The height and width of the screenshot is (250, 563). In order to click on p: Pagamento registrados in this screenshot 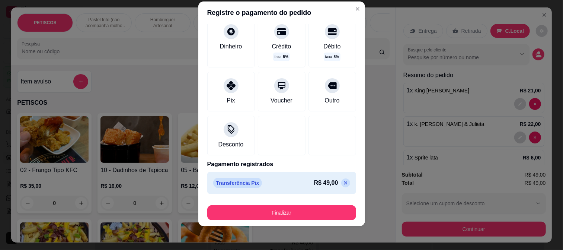, I will do `click(282, 164)`.